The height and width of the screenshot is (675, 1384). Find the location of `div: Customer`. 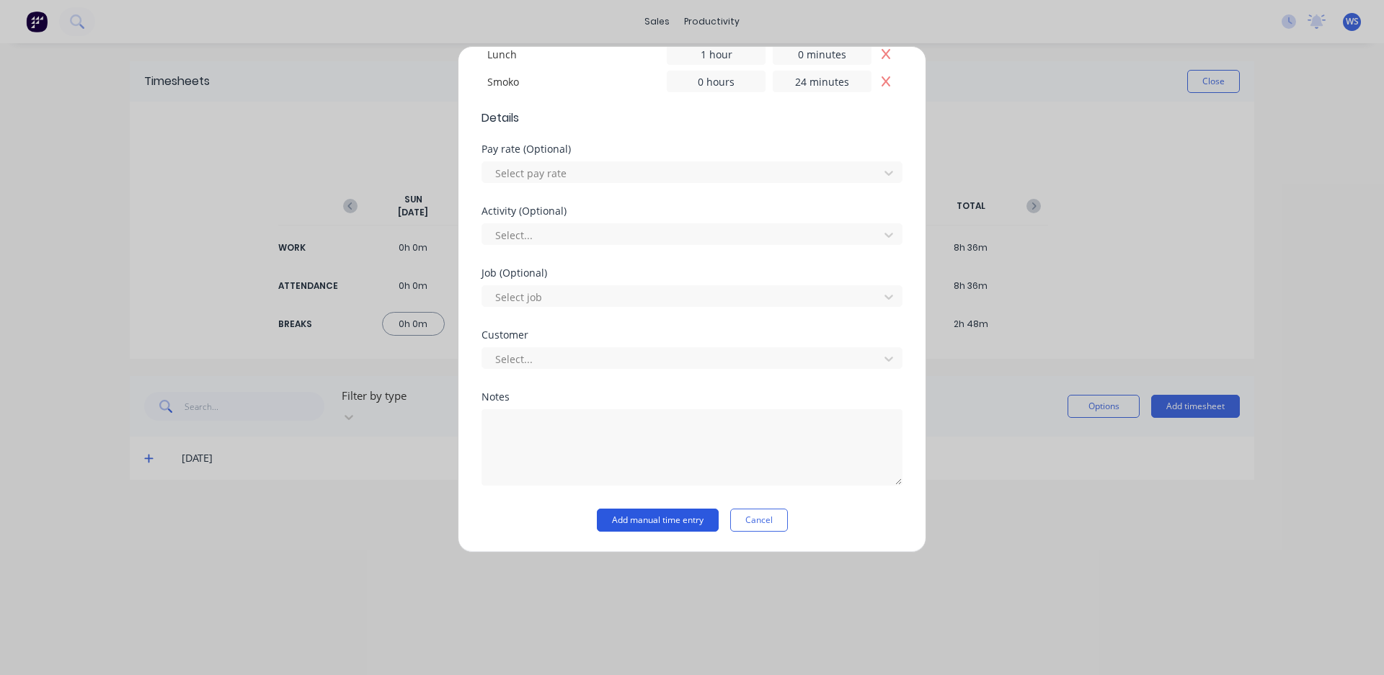

div: Customer is located at coordinates (692, 335).